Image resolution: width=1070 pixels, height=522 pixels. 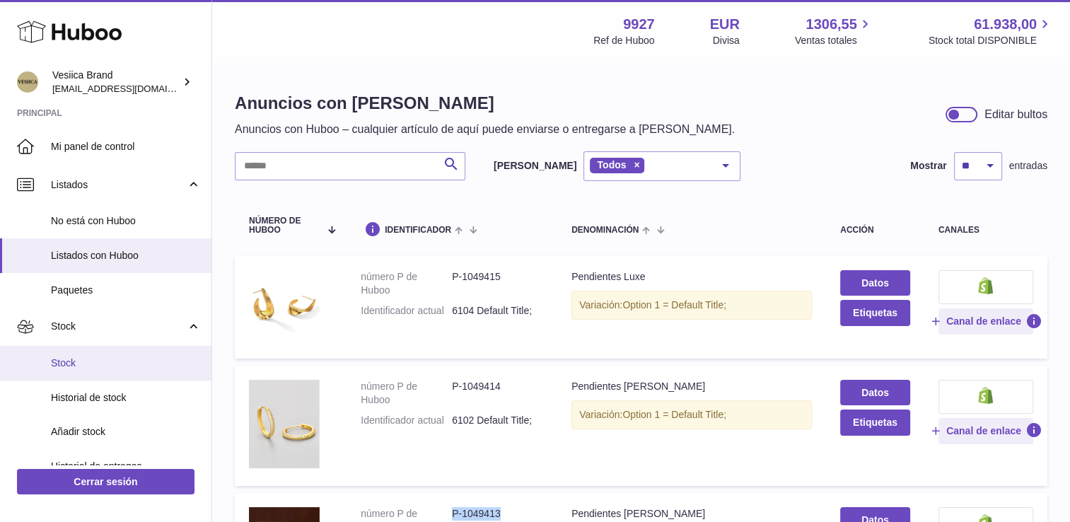 What do you see at coordinates (284, 424) in the screenshot?
I see `img: Pendientes Annyla` at bounding box center [284, 424].